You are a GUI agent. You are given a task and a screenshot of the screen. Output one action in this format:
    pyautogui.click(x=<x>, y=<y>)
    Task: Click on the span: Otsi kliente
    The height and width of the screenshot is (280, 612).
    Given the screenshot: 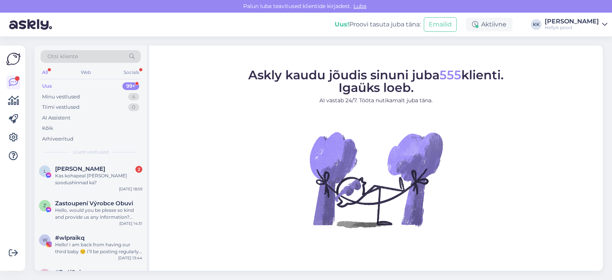 What is the action you would take?
    pyautogui.click(x=63, y=56)
    